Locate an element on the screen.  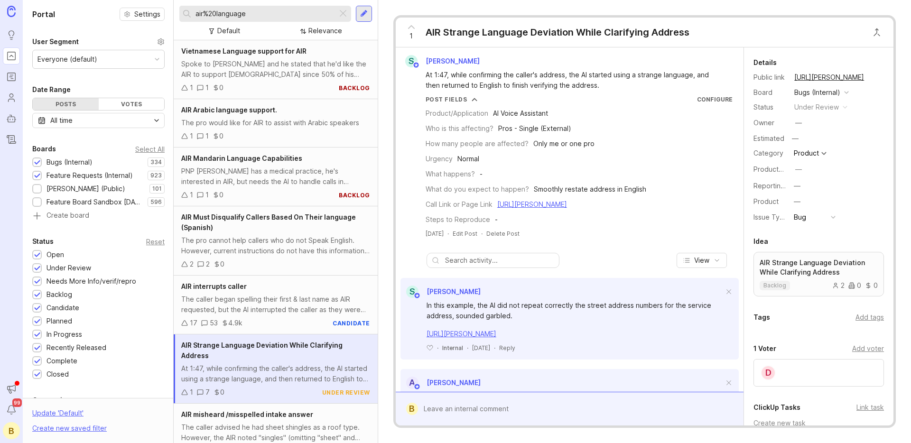
div: Boards is located at coordinates (44, 149).